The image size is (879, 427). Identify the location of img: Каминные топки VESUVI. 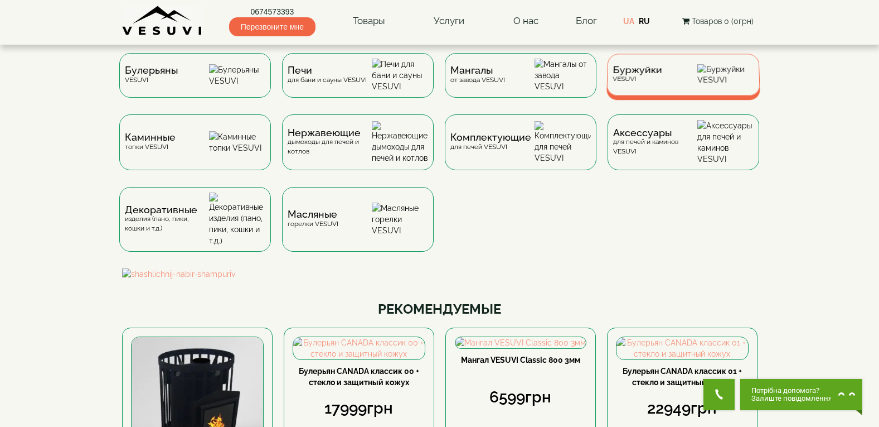
(237, 142).